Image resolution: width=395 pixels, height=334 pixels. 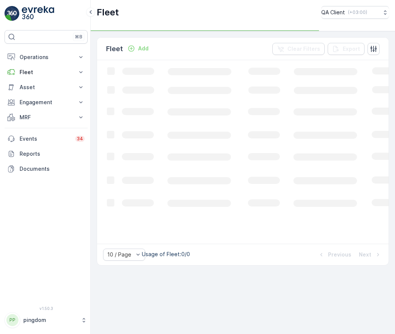 What do you see at coordinates (46, 102) in the screenshot?
I see `p: Engagement` at bounding box center [46, 102].